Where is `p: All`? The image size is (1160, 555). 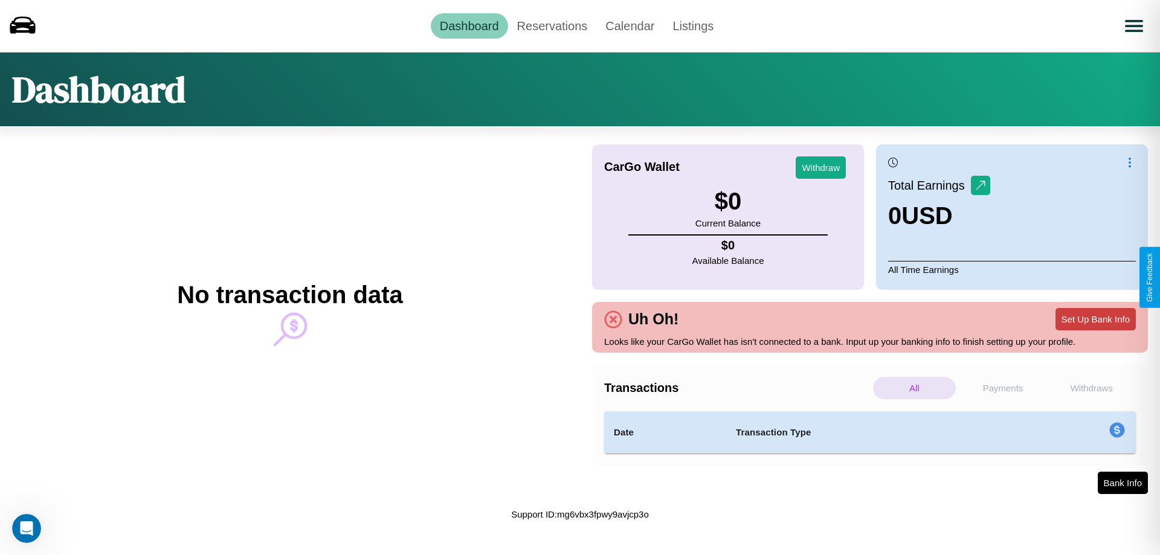 p: All is located at coordinates (914, 388).